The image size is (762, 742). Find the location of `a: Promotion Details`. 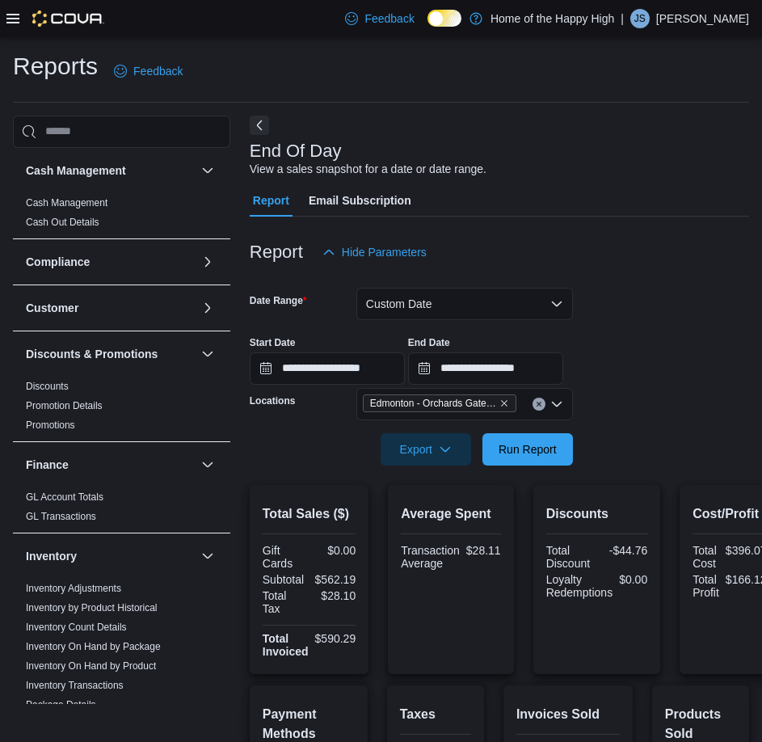

a: Promotion Details is located at coordinates (64, 406).